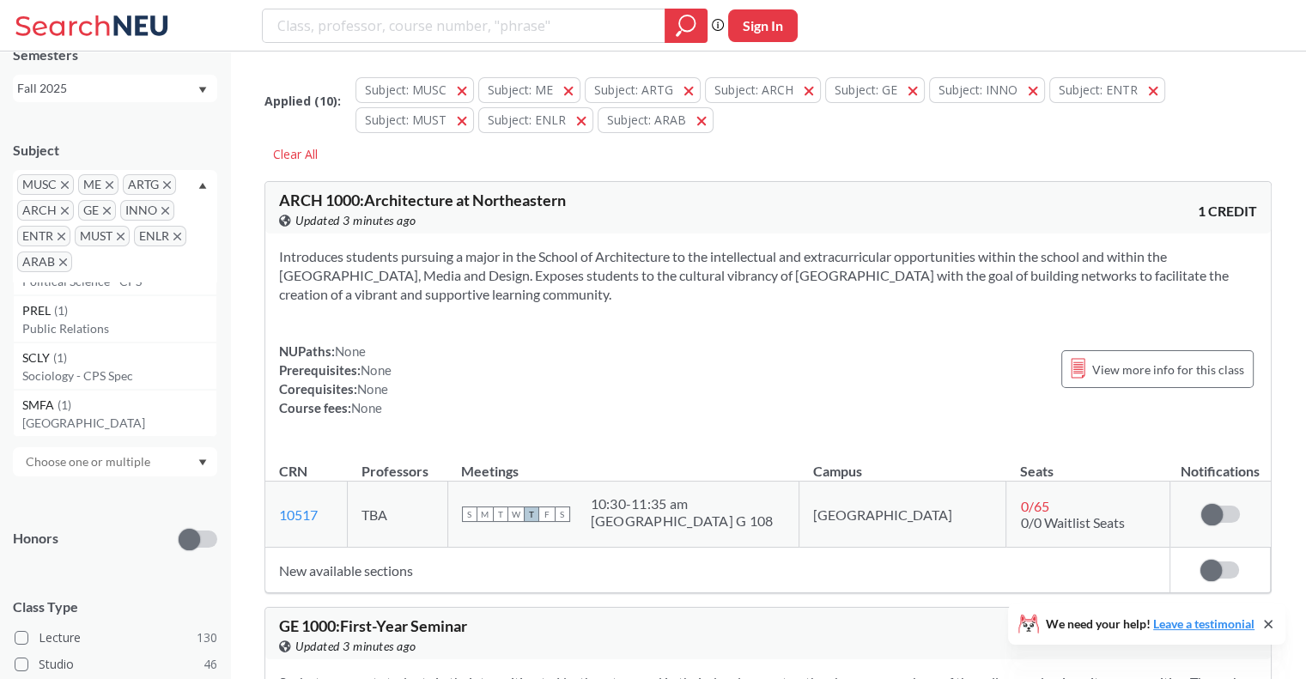  What do you see at coordinates (102, 236) in the screenshot?
I see `span: MUSTX to remove pill` at bounding box center [102, 236].